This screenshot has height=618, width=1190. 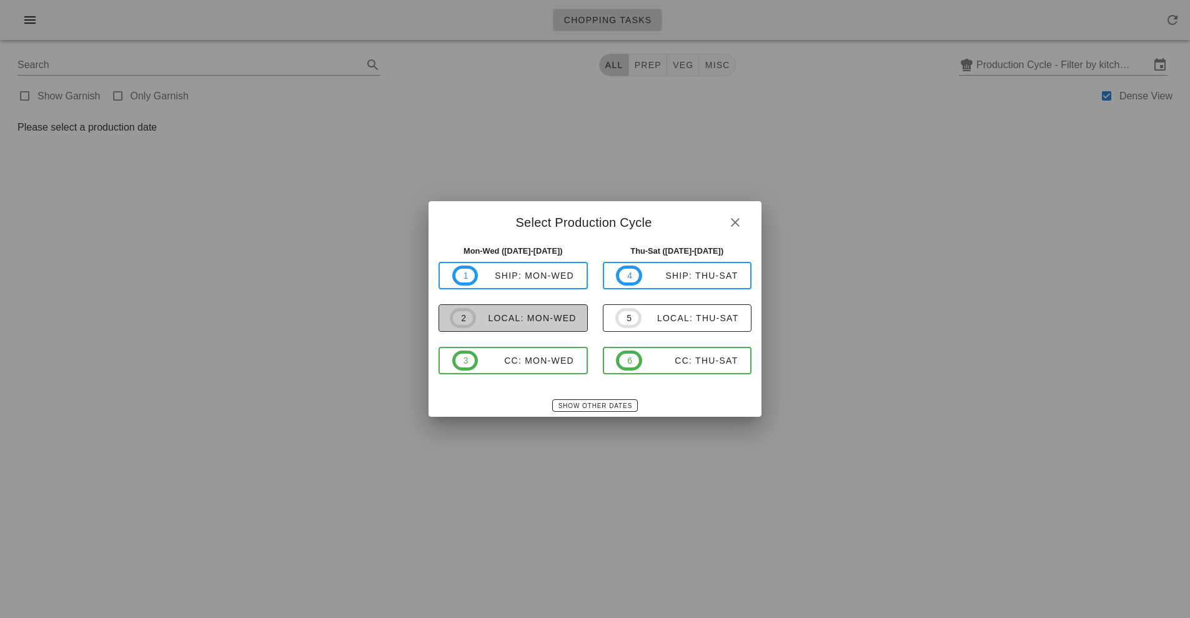 What do you see at coordinates (594, 405) in the screenshot?
I see `span: Show Other Dates` at bounding box center [594, 405].